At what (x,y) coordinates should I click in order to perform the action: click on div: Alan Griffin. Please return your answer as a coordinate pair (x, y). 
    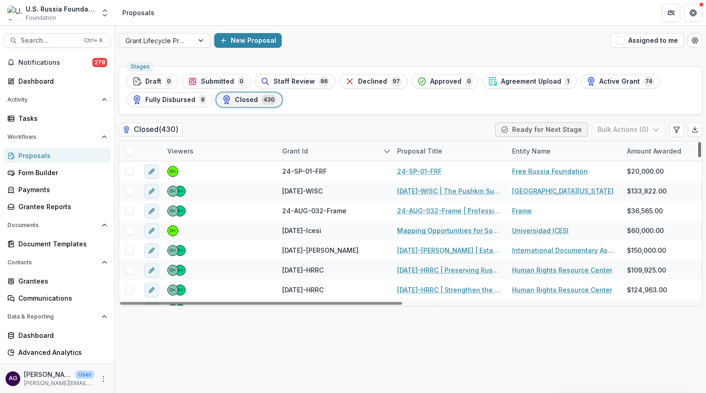
    Looking at the image, I should click on (13, 378).